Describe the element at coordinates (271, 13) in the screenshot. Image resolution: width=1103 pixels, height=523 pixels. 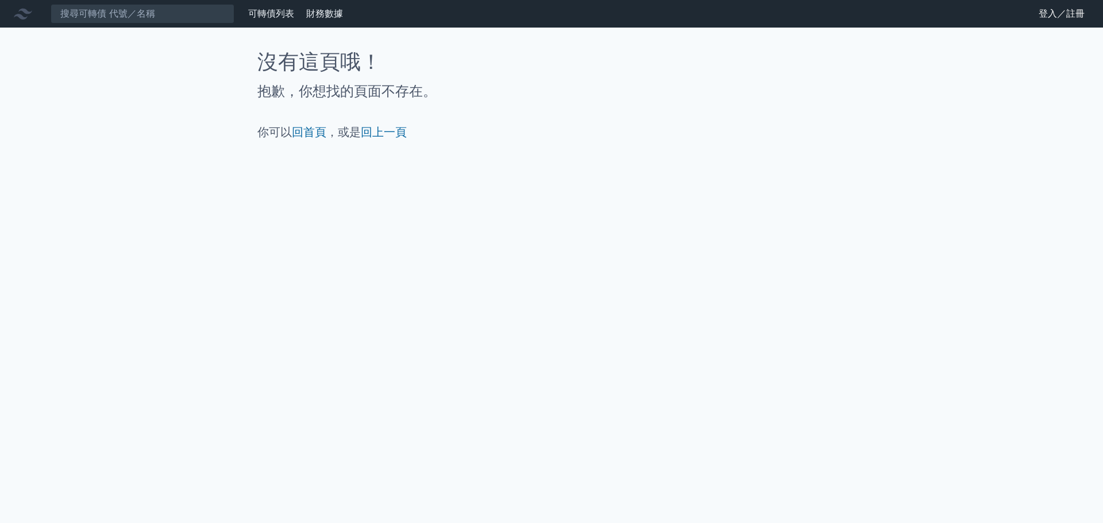
I see `a: 可轉債列表` at that location.